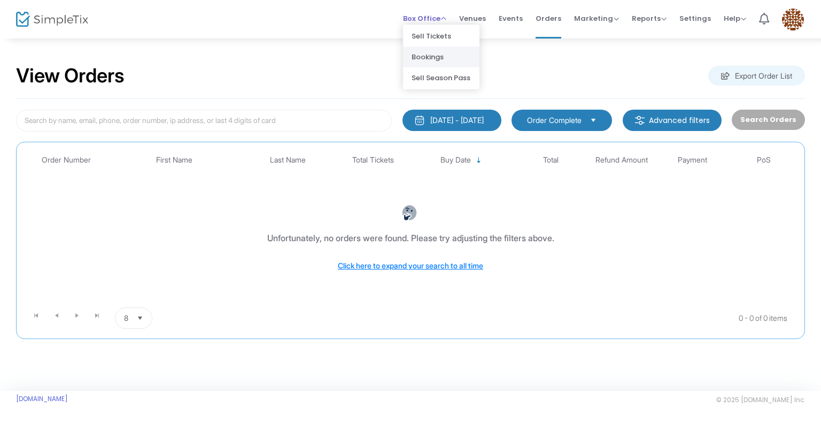 This screenshot has height=423, width=821. Describe the element at coordinates (287, 160) in the screenshot. I see `span: Last Name` at that location.